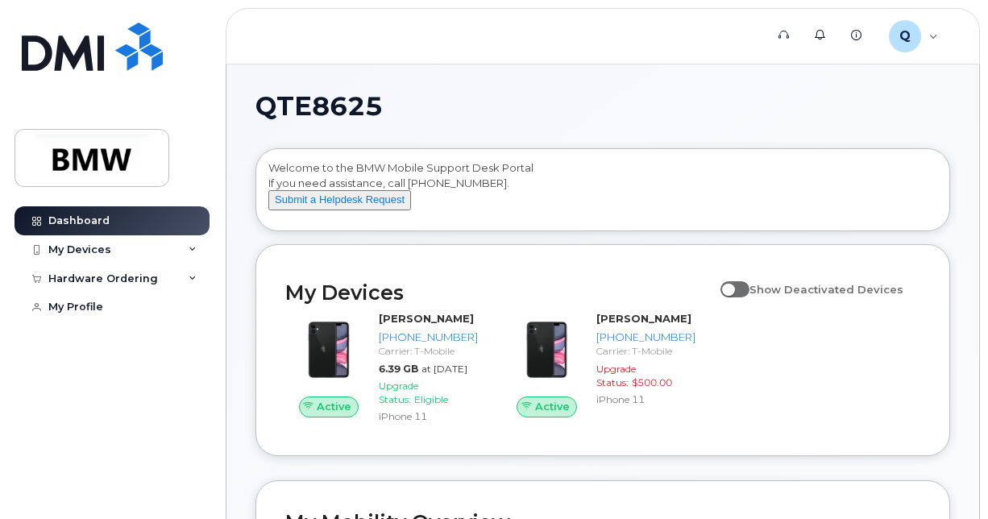 This screenshot has height=519, width=988. Describe the element at coordinates (398, 368) in the screenshot. I see `span: 6.39 GB` at that location.